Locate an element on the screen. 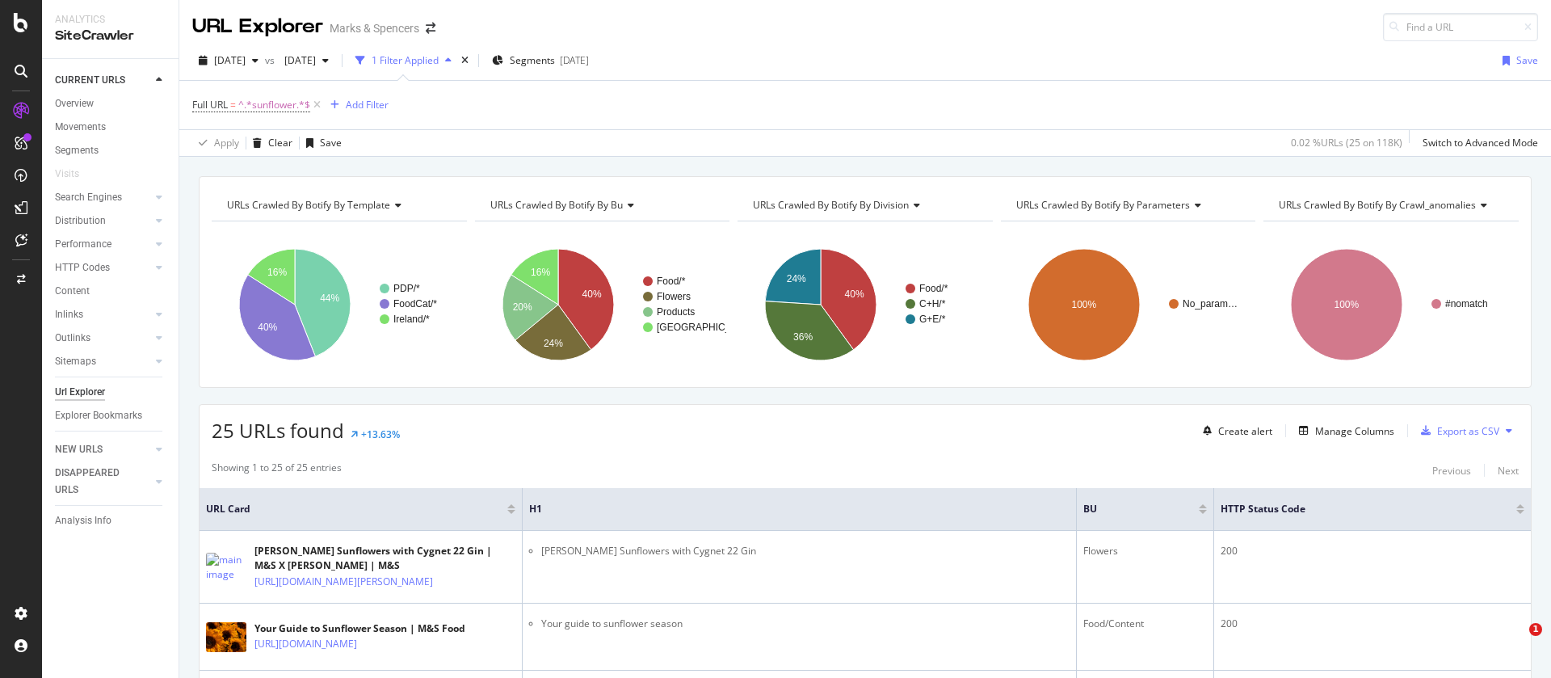 The image size is (1551, 678). div: 200 is located at coordinates (1372, 623).